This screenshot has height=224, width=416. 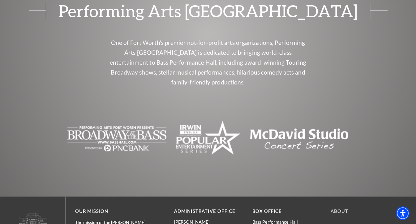 What do you see at coordinates (208, 211) in the screenshot?
I see `p: Administrative Office` at bounding box center [208, 211].